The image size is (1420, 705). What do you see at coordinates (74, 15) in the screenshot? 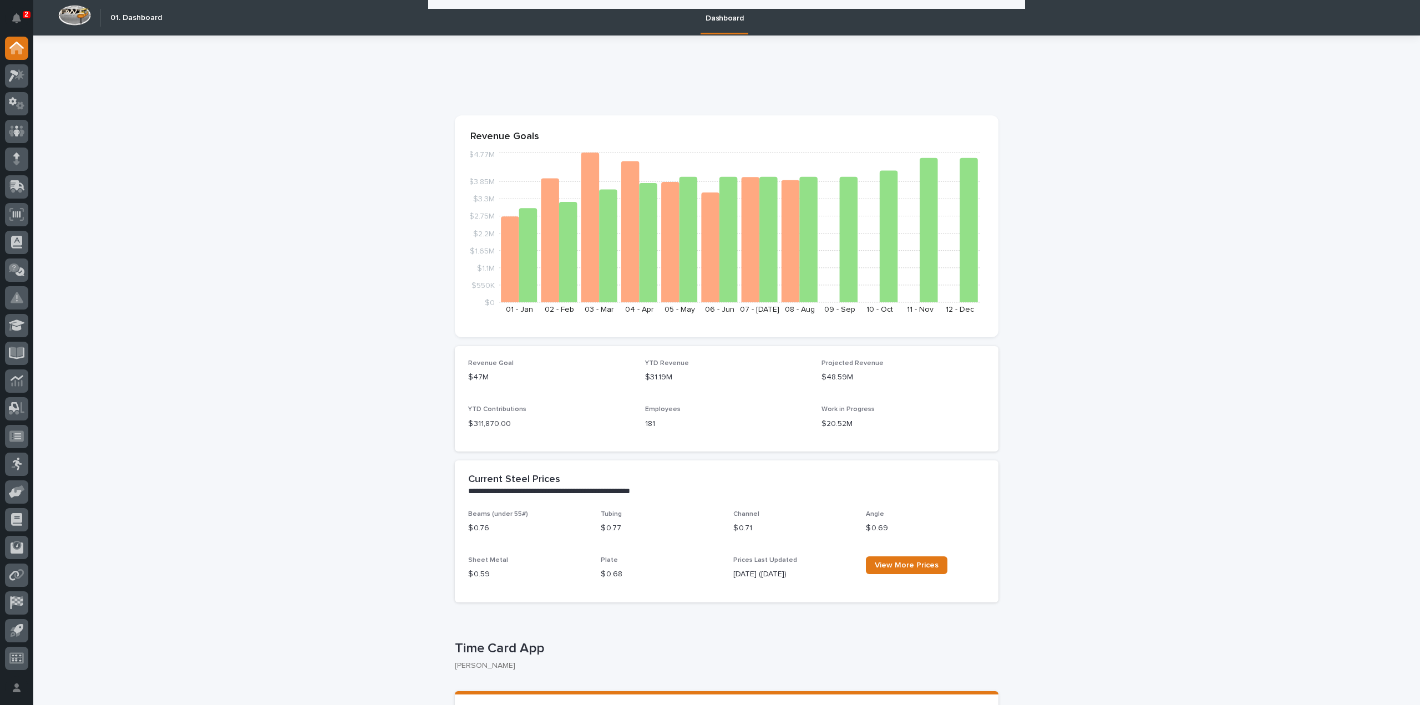
I see `img: Workspace Logo` at bounding box center [74, 15].